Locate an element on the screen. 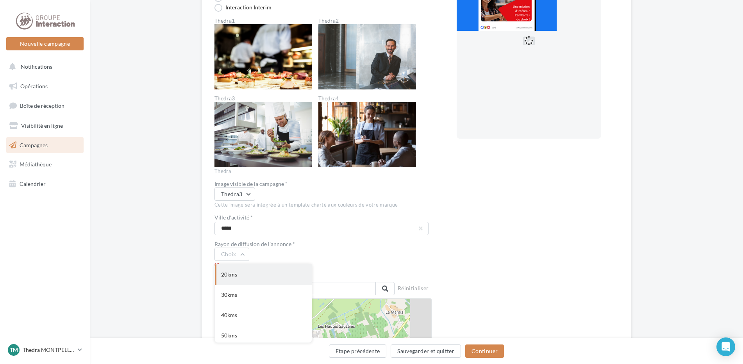 This screenshot has width=743, height=364. a: Opérations is located at coordinates (45, 86).